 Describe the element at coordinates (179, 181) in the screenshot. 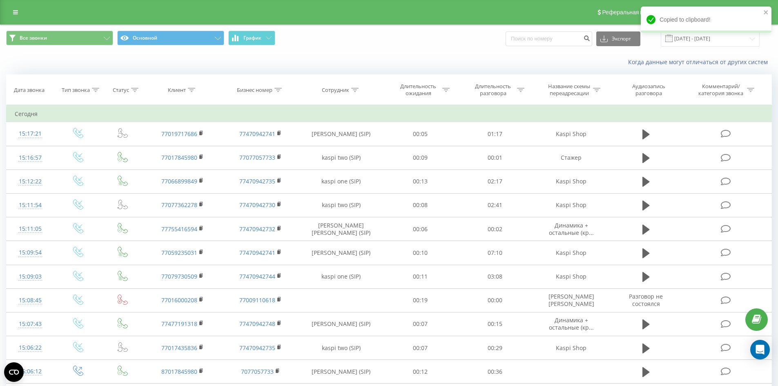

I see `a: 77066899849` at that location.